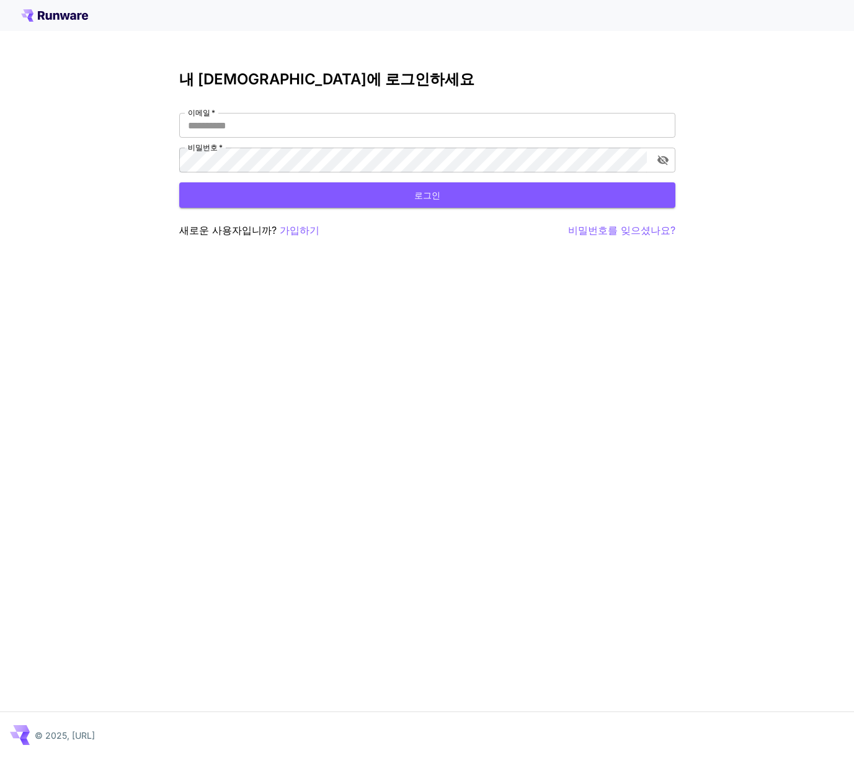 This screenshot has width=854, height=758. What do you see at coordinates (427, 195) in the screenshot?
I see `font: 로그인` at bounding box center [427, 195].